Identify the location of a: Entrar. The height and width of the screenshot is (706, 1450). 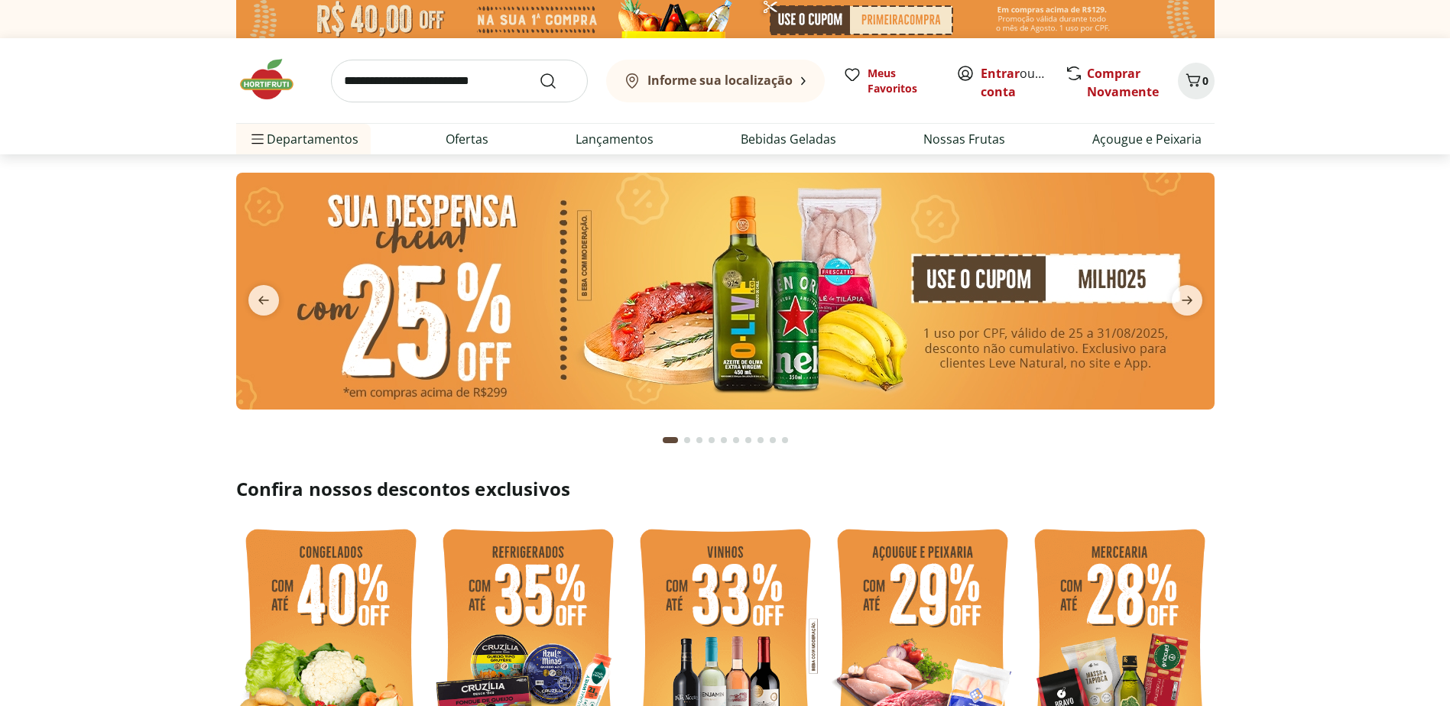
(1000, 73).